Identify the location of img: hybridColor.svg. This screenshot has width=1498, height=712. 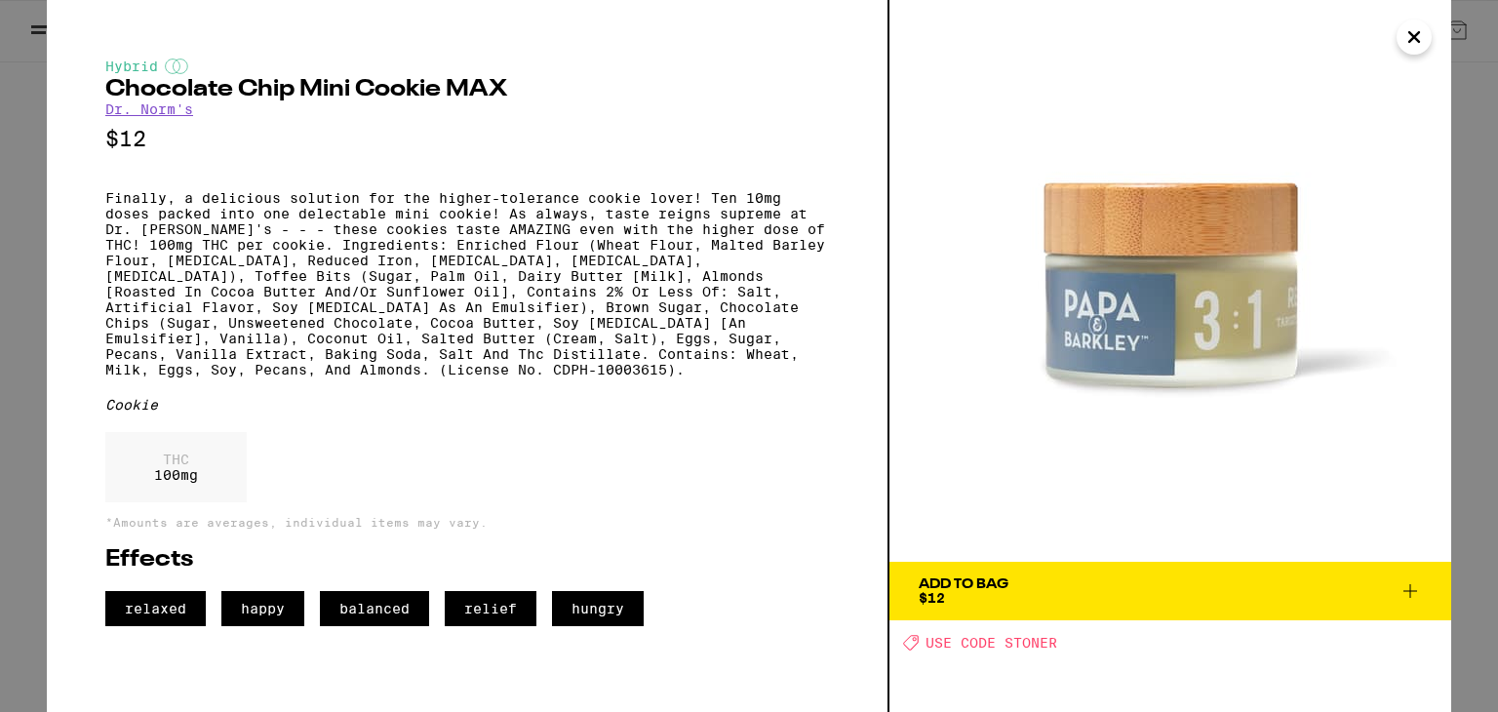
(176, 66).